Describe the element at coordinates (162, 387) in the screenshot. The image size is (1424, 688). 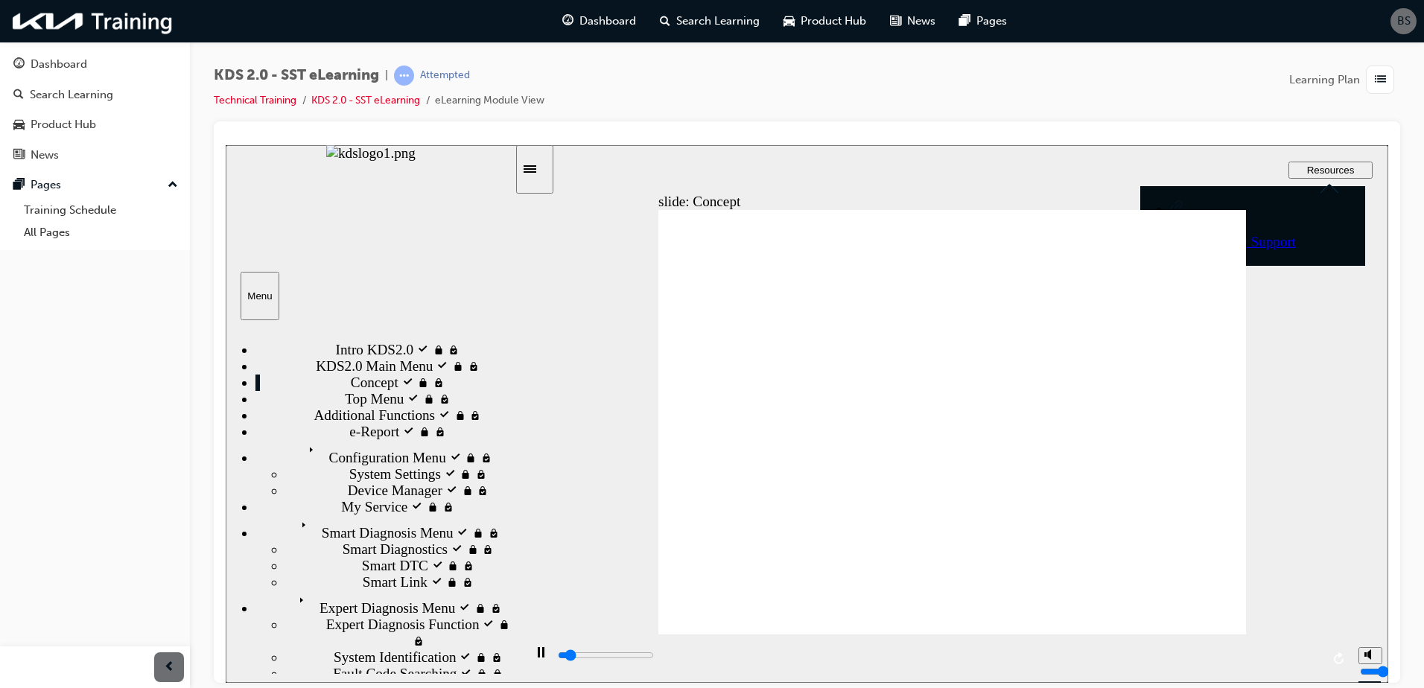
I see `span: Smart Diagnosis Menu` at that location.